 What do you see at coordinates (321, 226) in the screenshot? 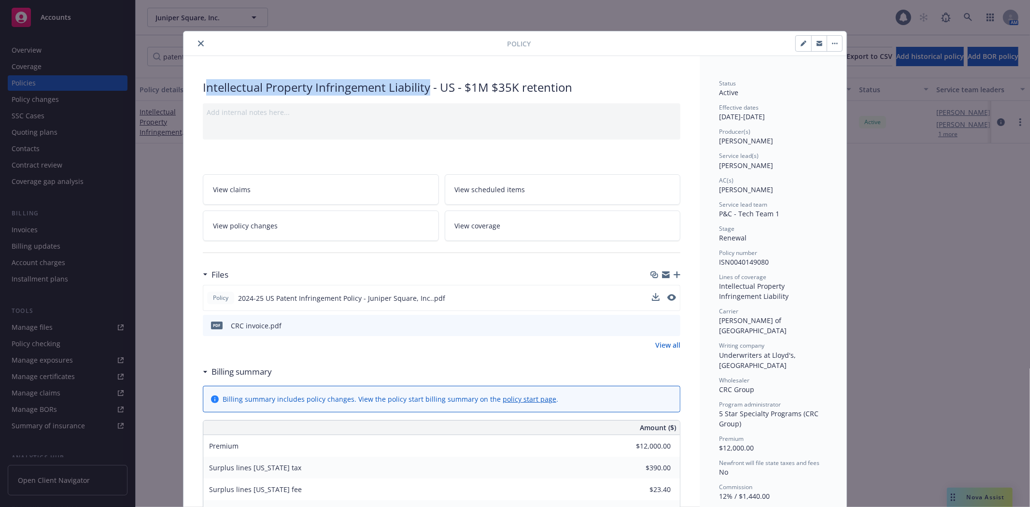
I see `a: View policy changes` at bounding box center [321, 226].